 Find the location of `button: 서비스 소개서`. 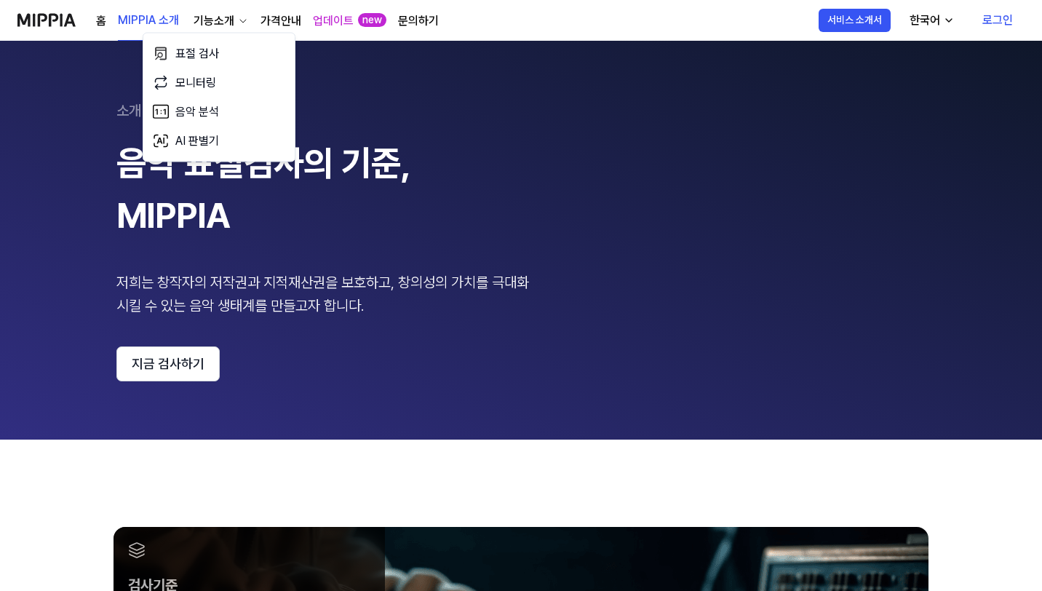

button: 서비스 소개서 is located at coordinates (854, 20).